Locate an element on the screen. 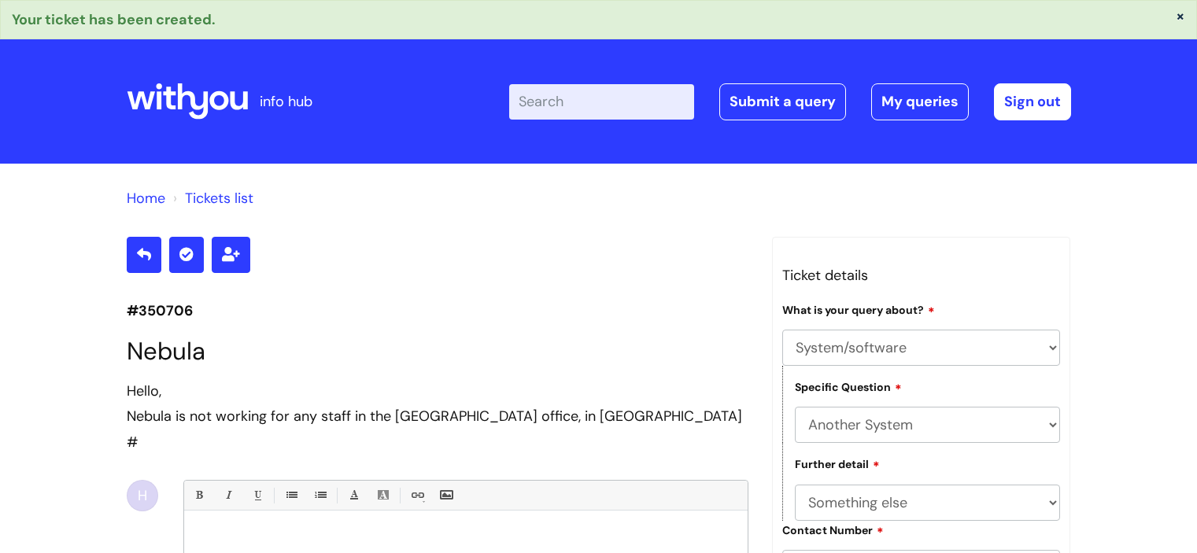  a: Insert Image... is located at coordinates (445, 495).